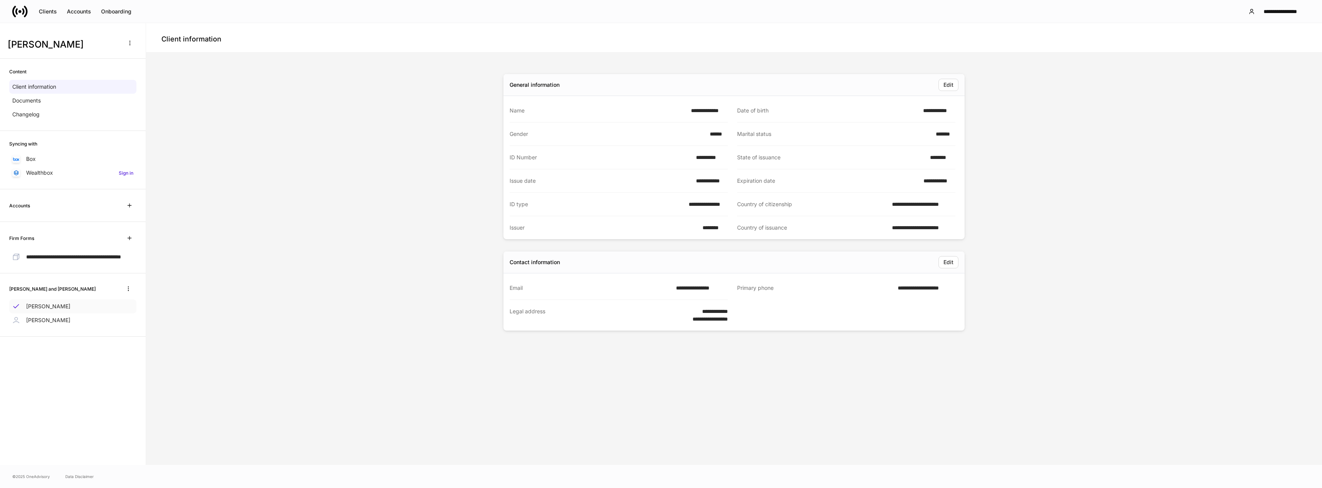 The height and width of the screenshot is (488, 1322). I want to click on p: Box, so click(31, 159).